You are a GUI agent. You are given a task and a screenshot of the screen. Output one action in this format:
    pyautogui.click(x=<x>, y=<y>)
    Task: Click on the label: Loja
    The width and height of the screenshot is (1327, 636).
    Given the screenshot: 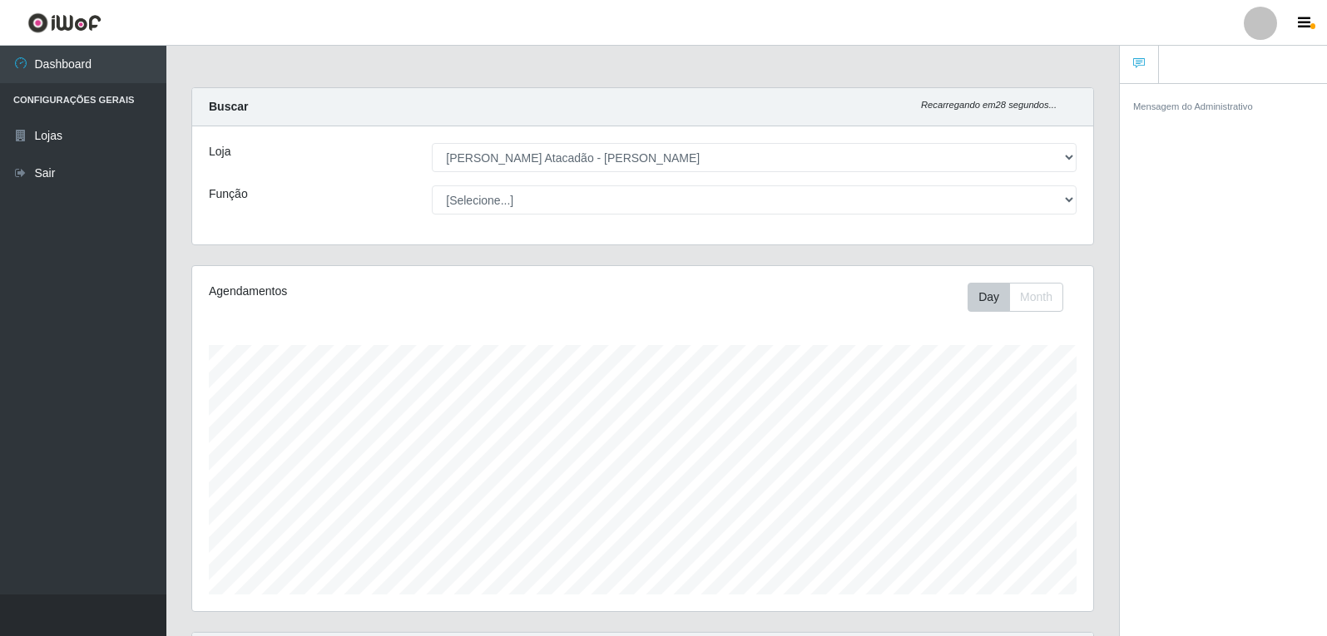 What is the action you would take?
    pyautogui.click(x=220, y=151)
    